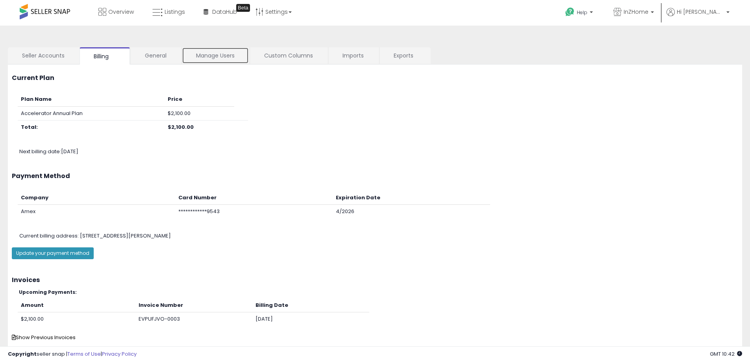 The image size is (750, 362). What do you see at coordinates (215, 55) in the screenshot?
I see `a: Manage Users` at bounding box center [215, 55].